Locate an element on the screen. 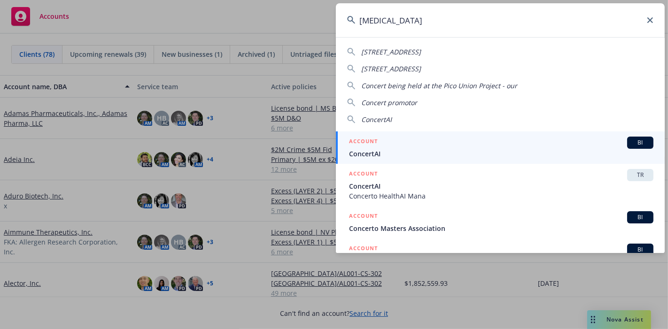  span: Concerto Masters Association is located at coordinates (501, 228).